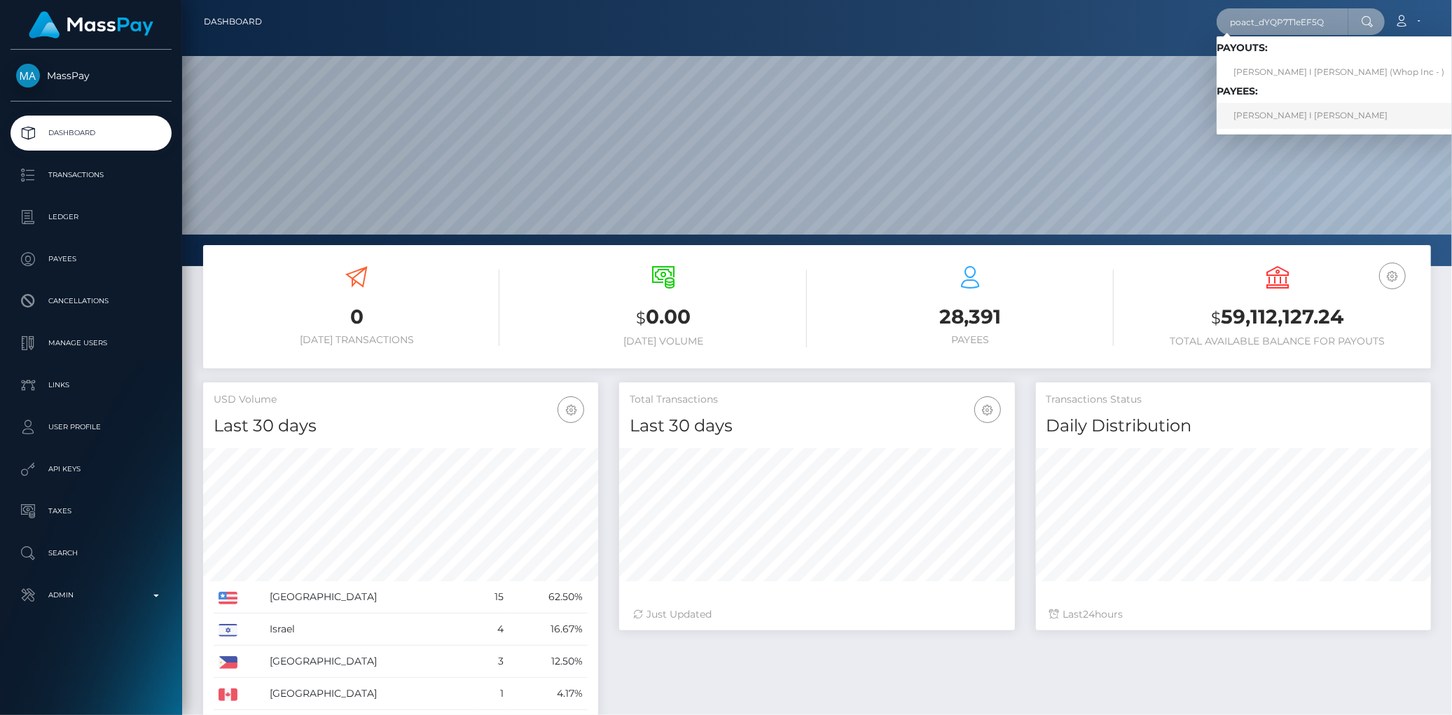 Image resolution: width=1452 pixels, height=715 pixels. Describe the element at coordinates (91, 553) in the screenshot. I see `p: Search` at that location.